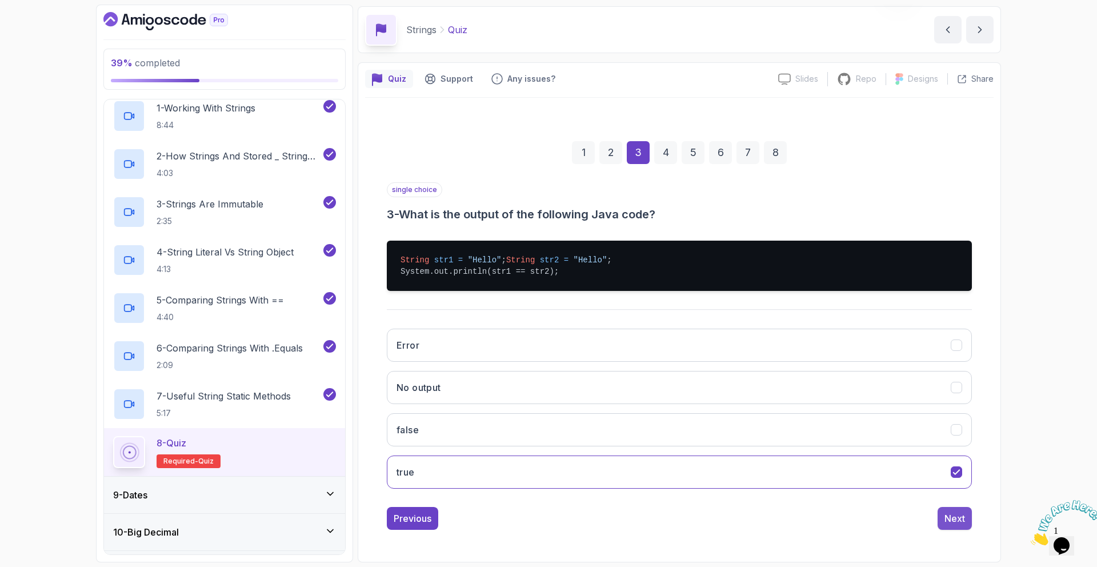 Image resolution: width=1097 pixels, height=567 pixels. Describe the element at coordinates (807, 79) in the screenshot. I see `p: Slides` at that location.